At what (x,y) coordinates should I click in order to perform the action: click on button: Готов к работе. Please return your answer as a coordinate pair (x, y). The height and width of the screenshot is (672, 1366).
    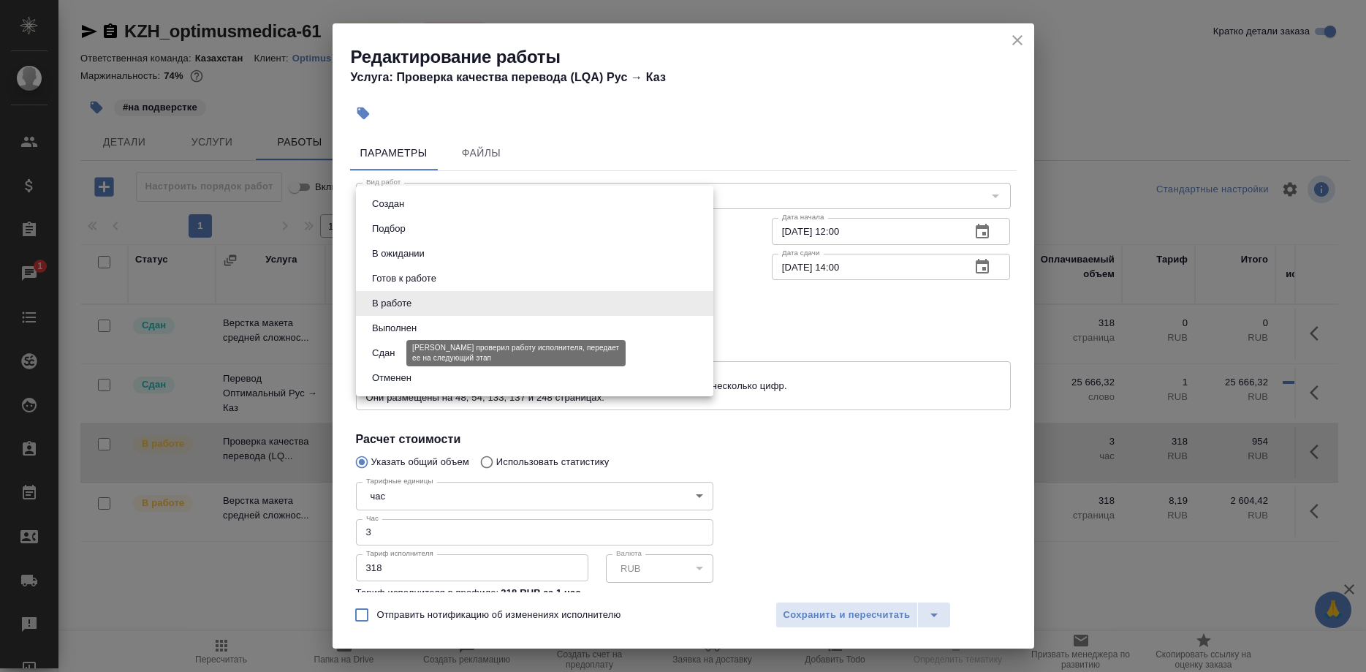
    Looking at the image, I should click on (404, 278).